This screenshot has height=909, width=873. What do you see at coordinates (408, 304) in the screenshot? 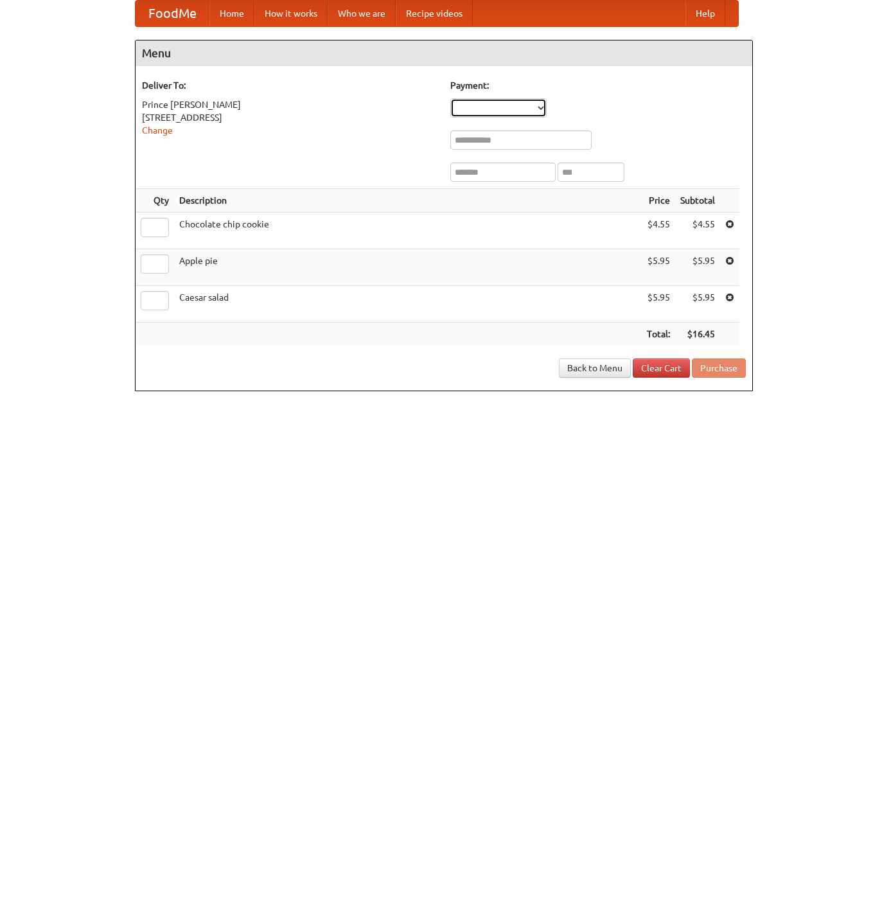
I see `td: Caesar salad` at bounding box center [408, 304].